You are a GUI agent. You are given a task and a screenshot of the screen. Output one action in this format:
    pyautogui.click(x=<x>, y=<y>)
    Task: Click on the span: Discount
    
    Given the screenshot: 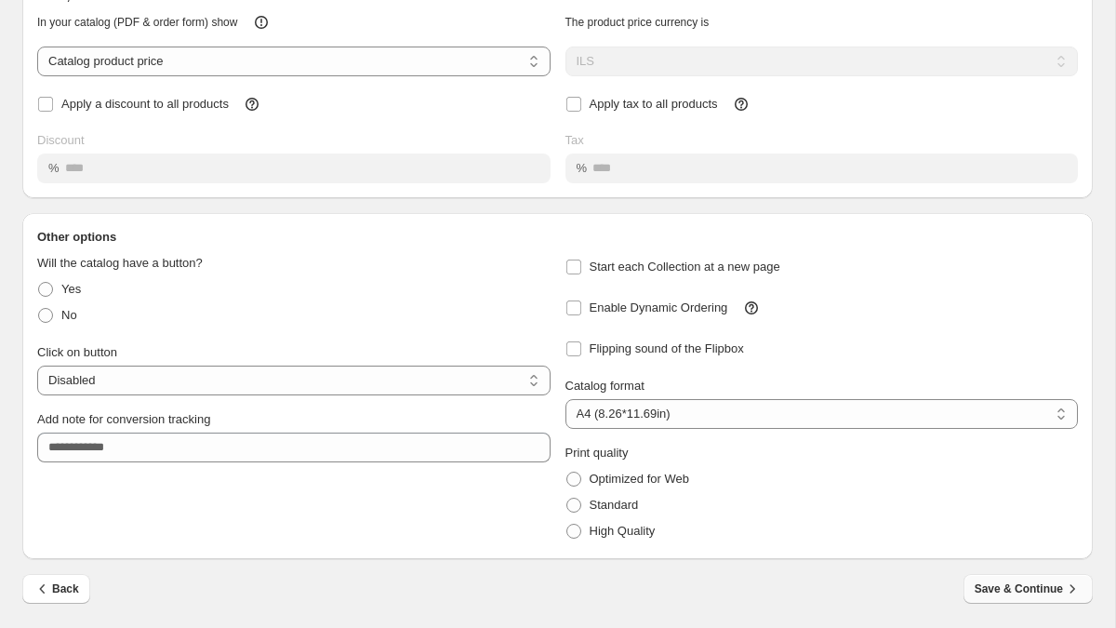 What is the action you would take?
    pyautogui.click(x=60, y=140)
    